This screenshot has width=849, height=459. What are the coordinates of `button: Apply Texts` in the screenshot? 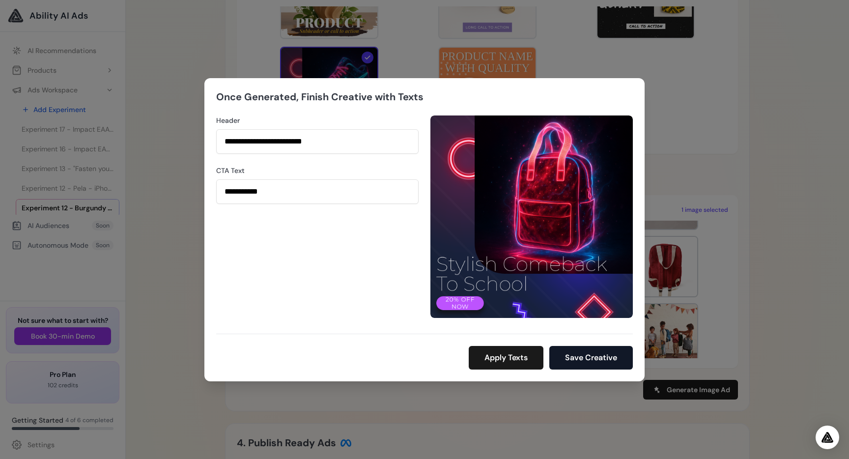 It's located at (506, 358).